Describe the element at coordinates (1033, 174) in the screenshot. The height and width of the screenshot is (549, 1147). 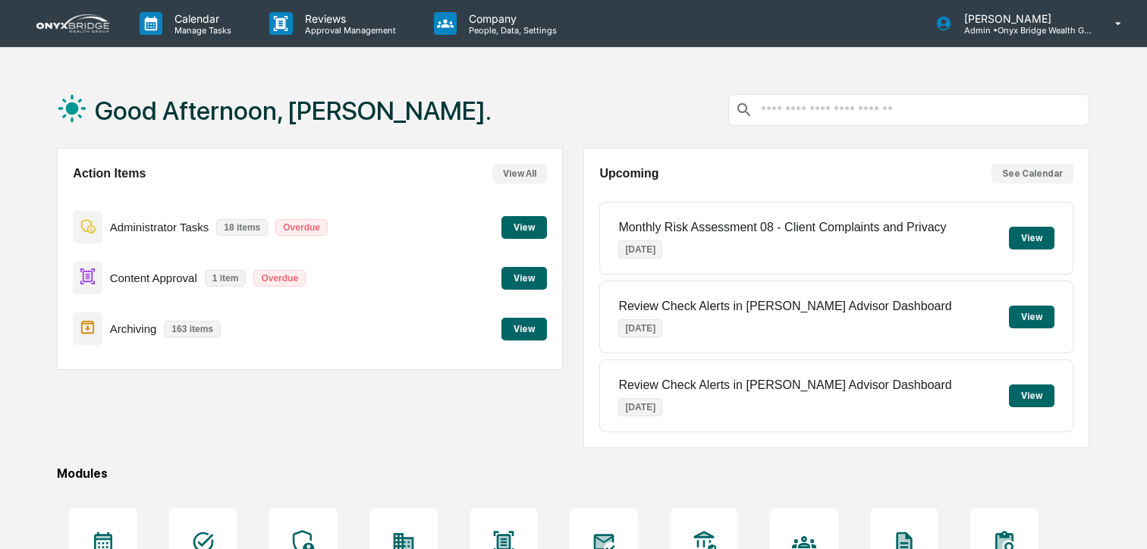
I see `button: See Calendar` at that location.